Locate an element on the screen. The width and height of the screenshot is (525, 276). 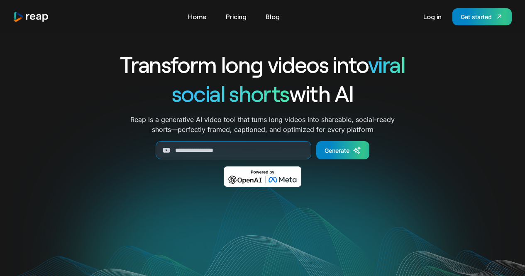
a: Blog is located at coordinates (273, 17).